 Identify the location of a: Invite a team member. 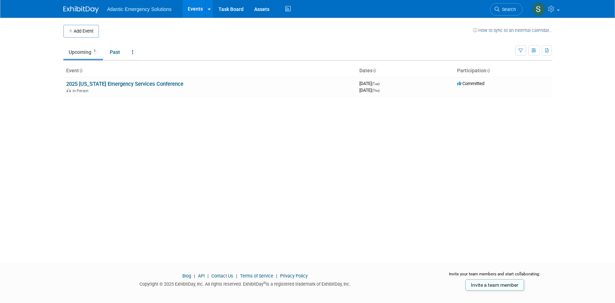
(495, 285).